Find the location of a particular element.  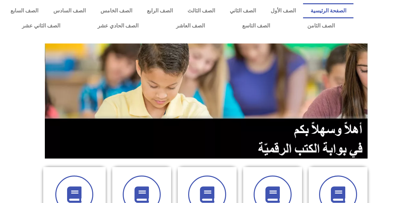

a: الصف الأول is located at coordinates (283, 11).